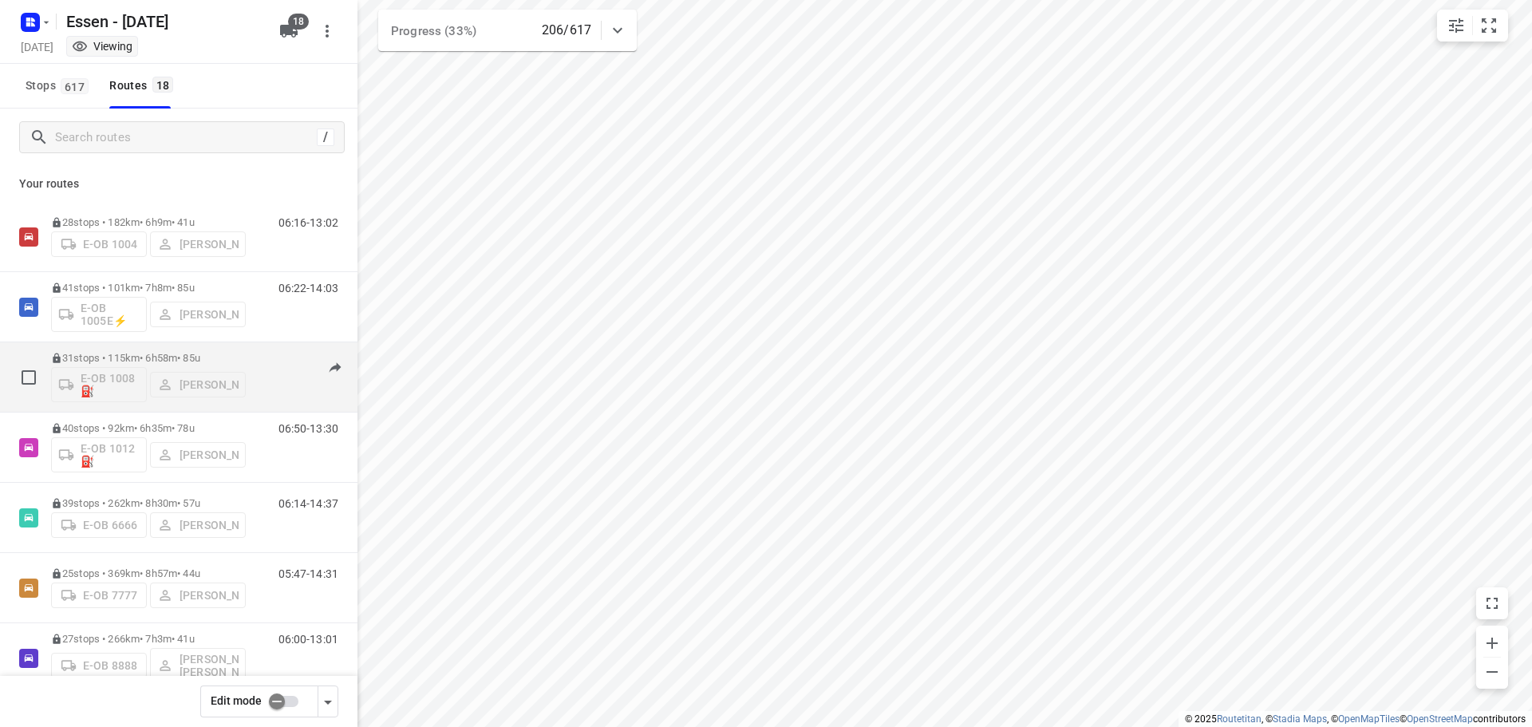  Describe the element at coordinates (328, 701) in the screenshot. I see `div: Driver app settings` at that location.